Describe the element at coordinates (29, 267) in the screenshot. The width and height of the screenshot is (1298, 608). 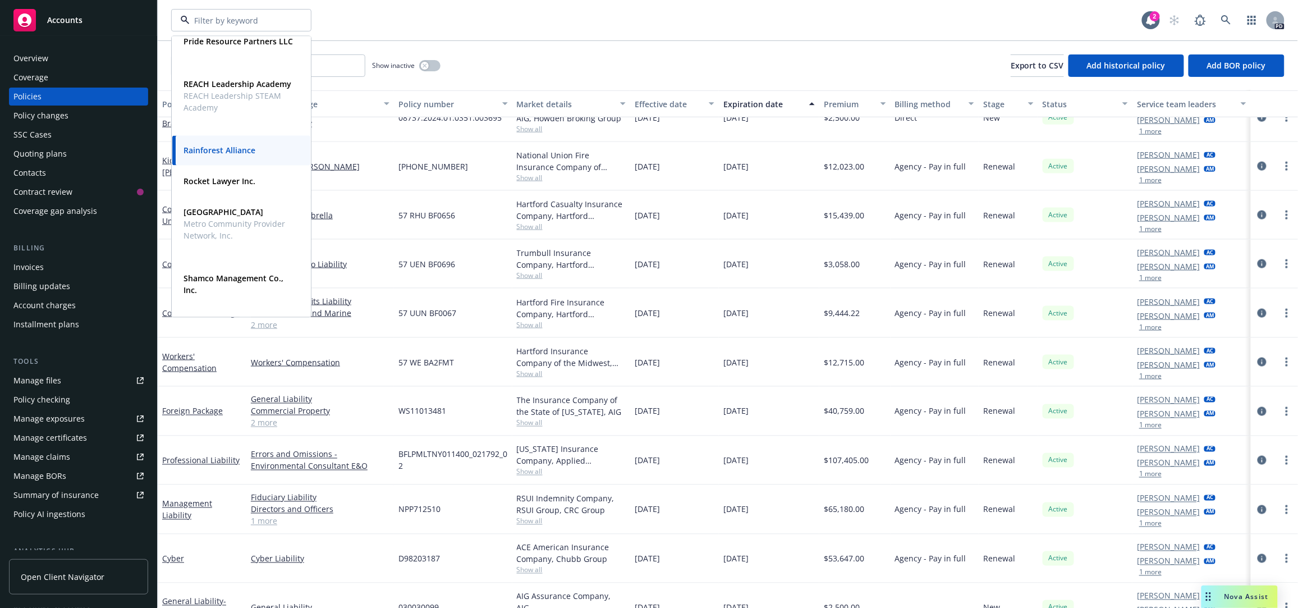
I see `div: Invoices` at that location.